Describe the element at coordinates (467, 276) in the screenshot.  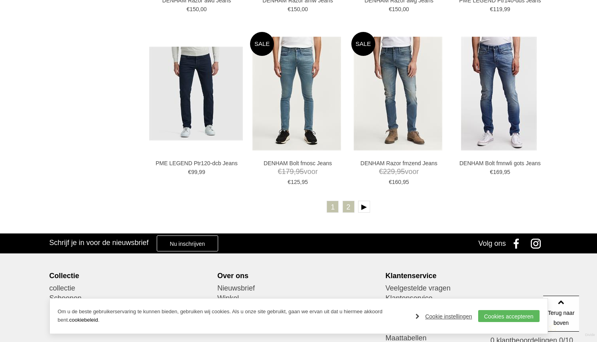
I see `div: Klantenservice` at that location.